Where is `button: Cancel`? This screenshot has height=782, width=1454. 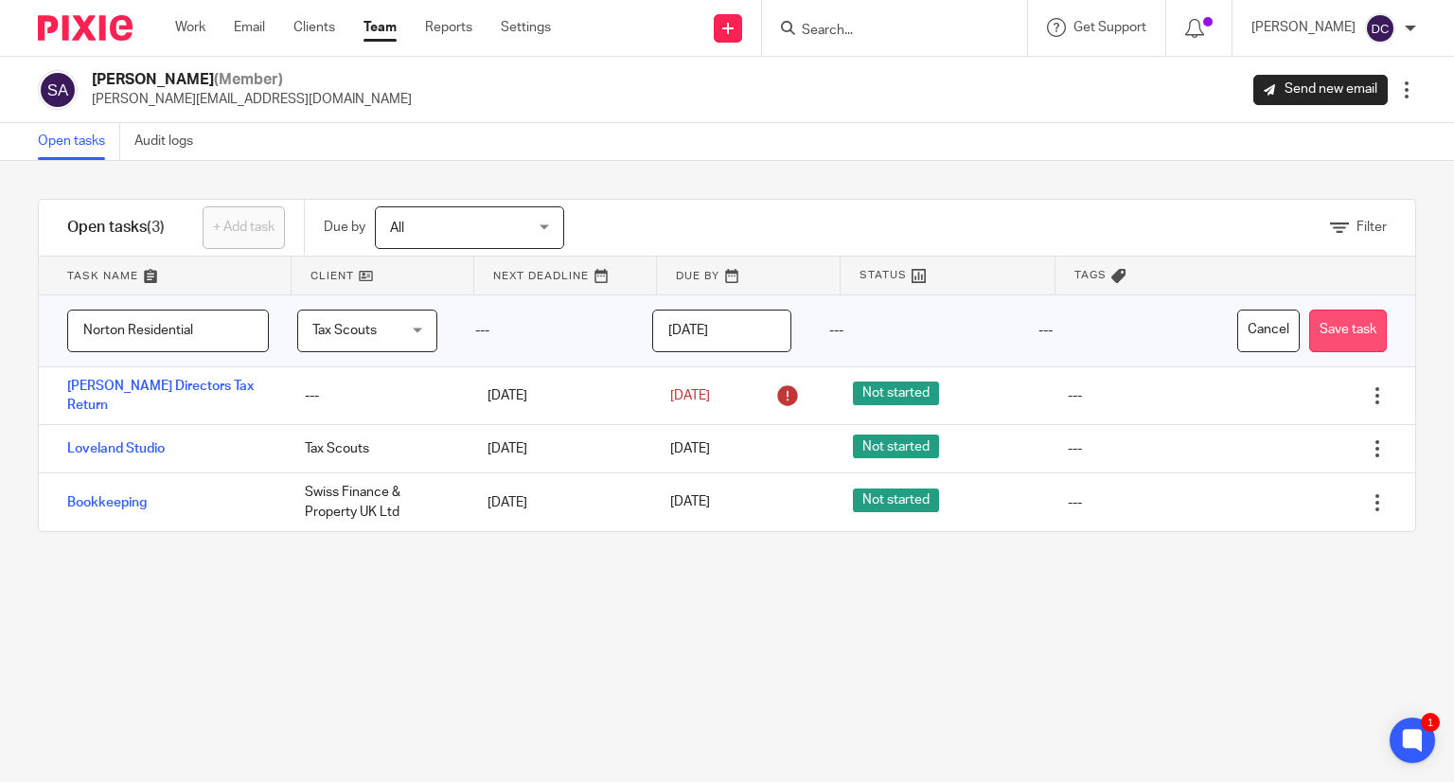
button: Cancel is located at coordinates (1268, 330).